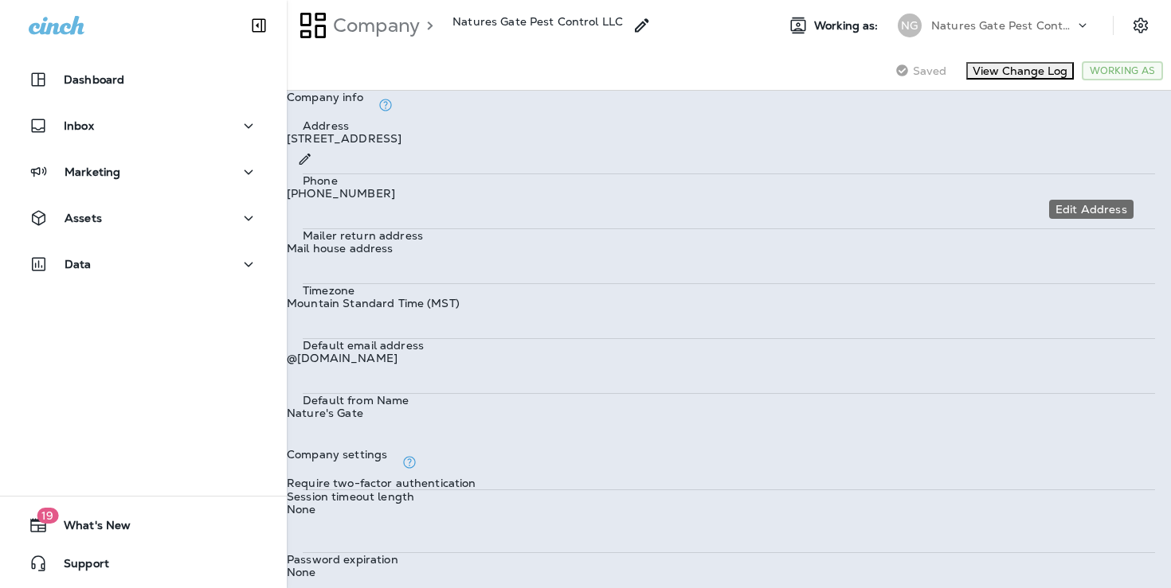 This screenshot has width=1171, height=588. I want to click on p: Company settings, so click(337, 455).